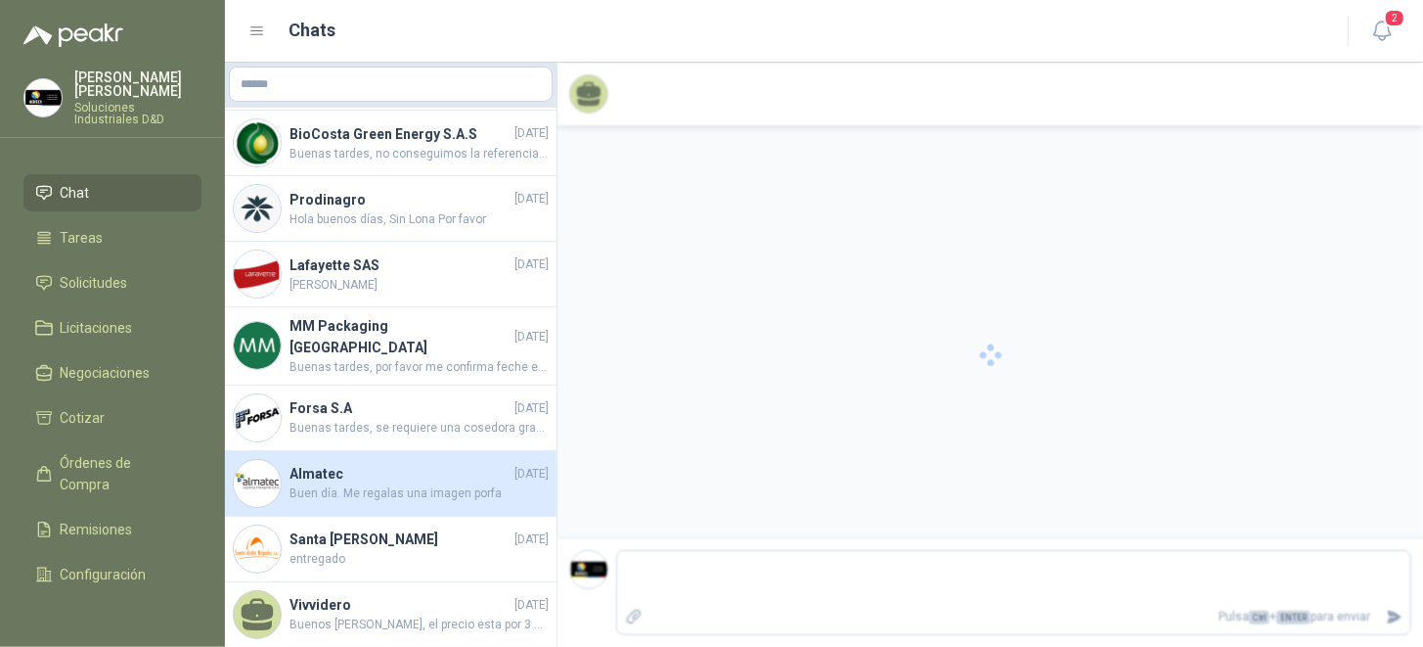 This screenshot has height=647, width=1423. What do you see at coordinates (104, 574) in the screenshot?
I see `span: Configuración` at bounding box center [104, 574].